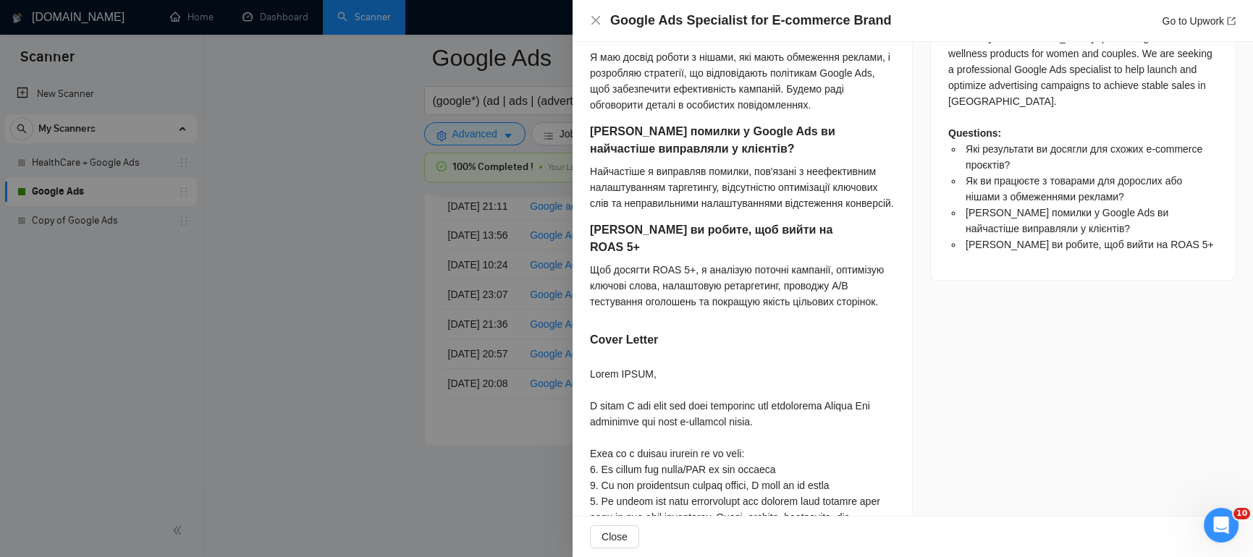  I want to click on span: 10, so click(1242, 514).